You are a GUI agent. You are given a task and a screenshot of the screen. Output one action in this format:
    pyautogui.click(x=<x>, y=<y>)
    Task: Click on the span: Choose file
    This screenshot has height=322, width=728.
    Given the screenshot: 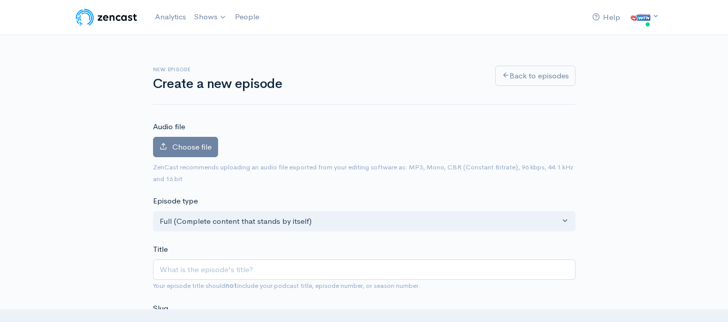 What is the action you would take?
    pyautogui.click(x=192, y=146)
    